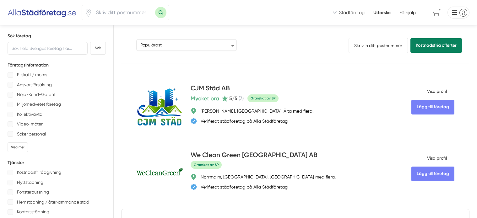 The width and height of the screenshot is (477, 218). Describe the element at coordinates (407, 13) in the screenshot. I see `span: Få hjälp` at that location.